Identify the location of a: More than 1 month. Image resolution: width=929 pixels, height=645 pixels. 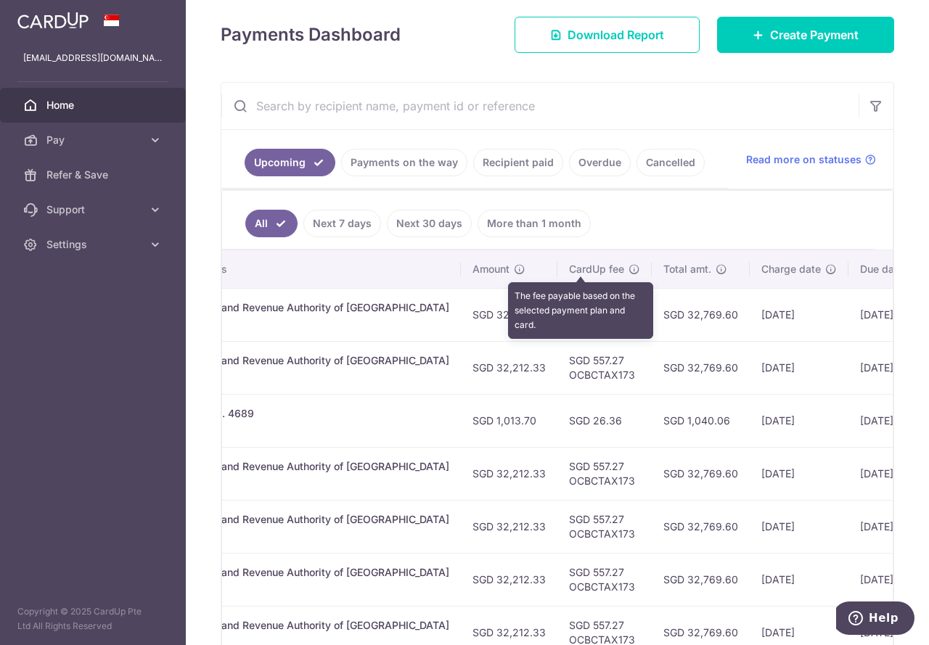
(534, 224).